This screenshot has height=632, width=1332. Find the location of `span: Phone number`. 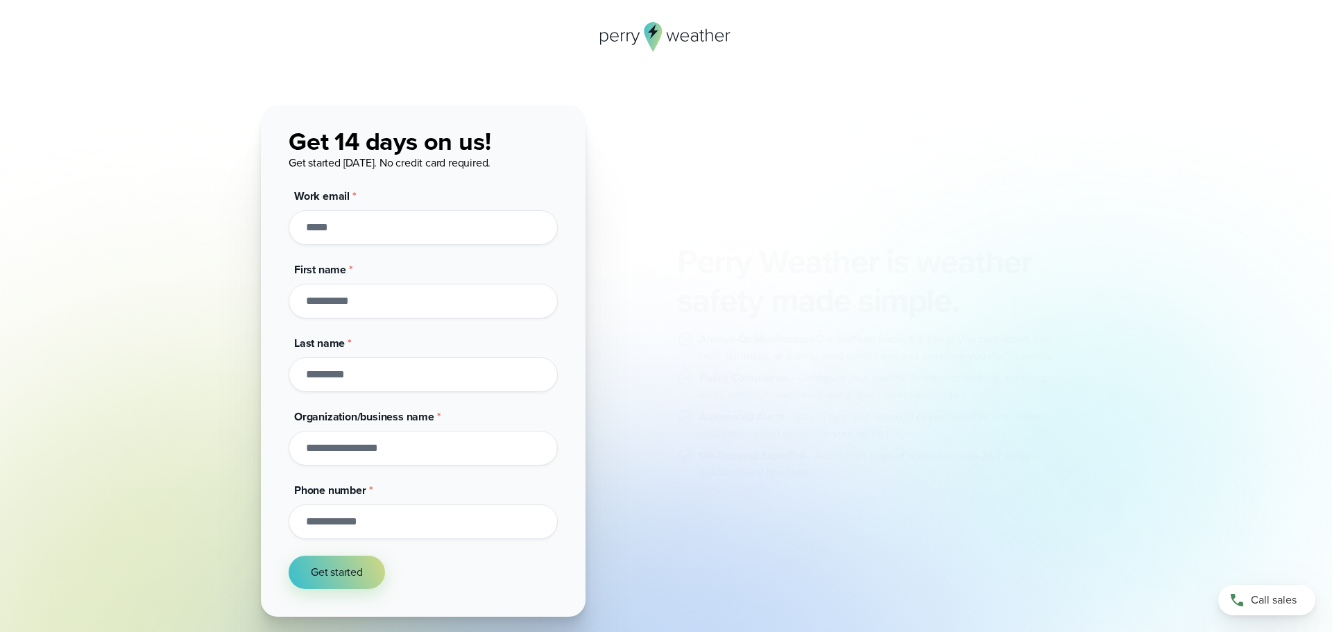

span: Phone number is located at coordinates (330, 490).